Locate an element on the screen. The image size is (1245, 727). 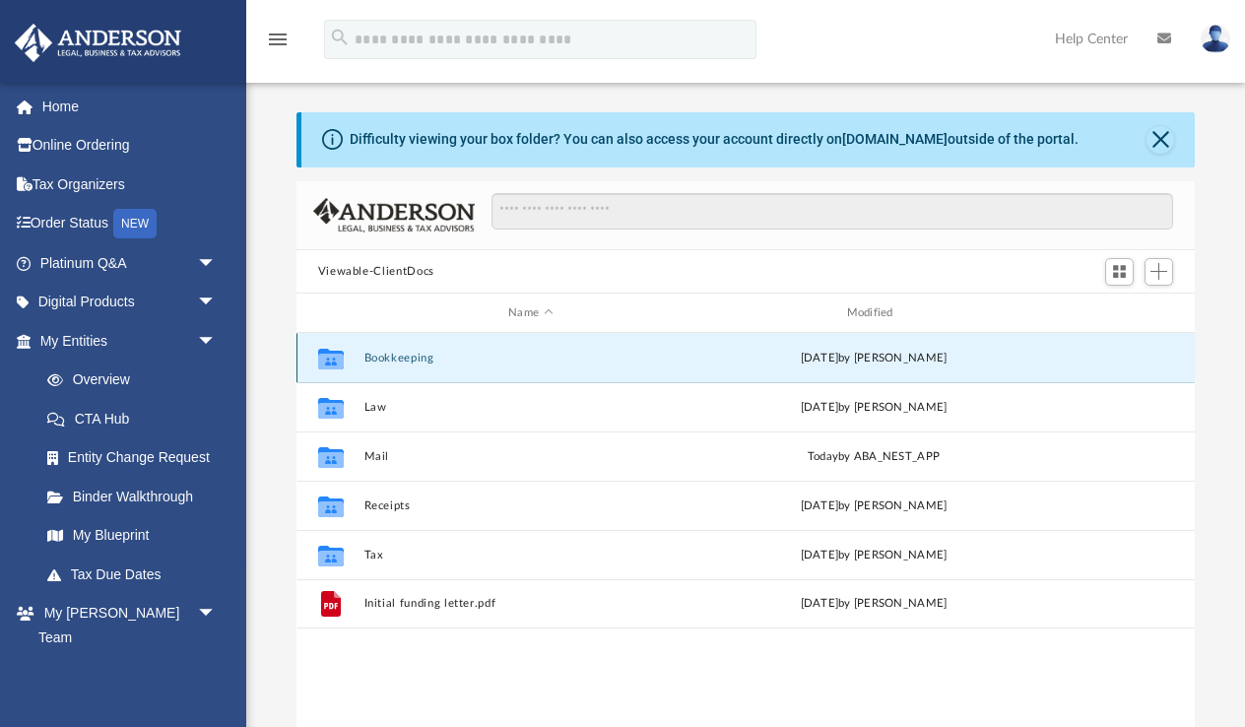
div: Difficulty viewing your box folder? You can also access your account directly on outside of the p... is located at coordinates (714, 139).